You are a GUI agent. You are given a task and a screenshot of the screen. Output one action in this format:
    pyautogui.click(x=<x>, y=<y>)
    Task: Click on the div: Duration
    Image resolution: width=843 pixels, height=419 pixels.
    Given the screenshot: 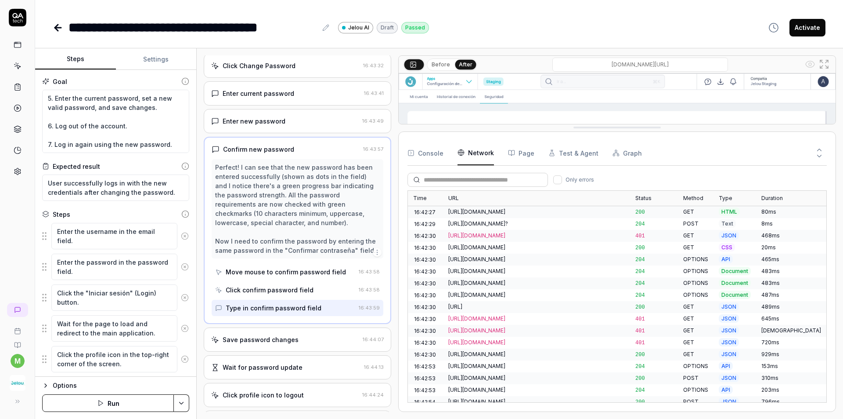 What is the action you would take?
    pyautogui.click(x=791, y=198)
    